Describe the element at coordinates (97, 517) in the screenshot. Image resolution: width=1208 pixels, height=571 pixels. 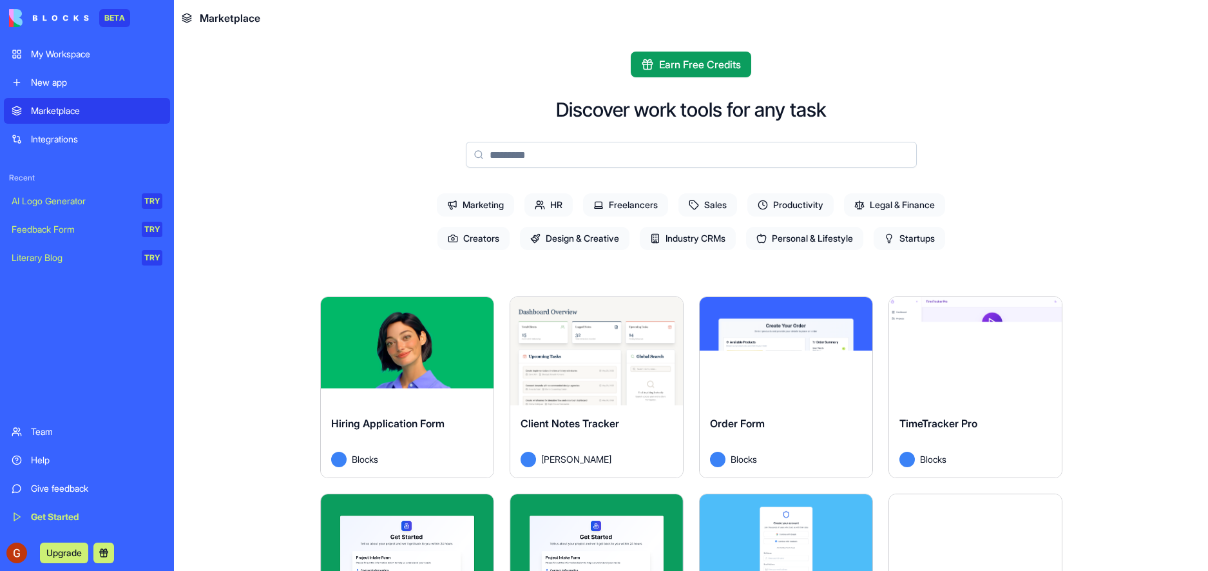
I see `div: Get Started` at that location.